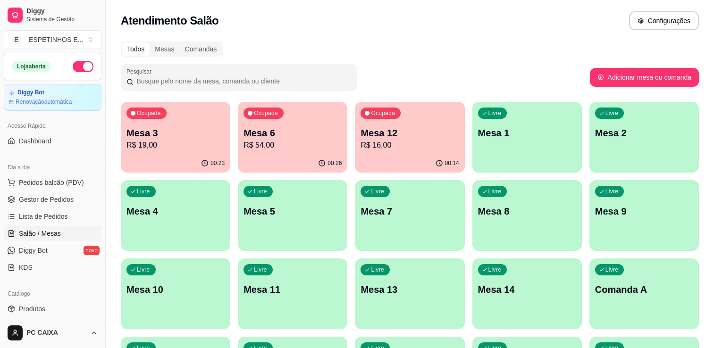 The width and height of the screenshot is (714, 348). What do you see at coordinates (292, 211) in the screenshot?
I see `p: Mesa 5` at bounding box center [292, 211].